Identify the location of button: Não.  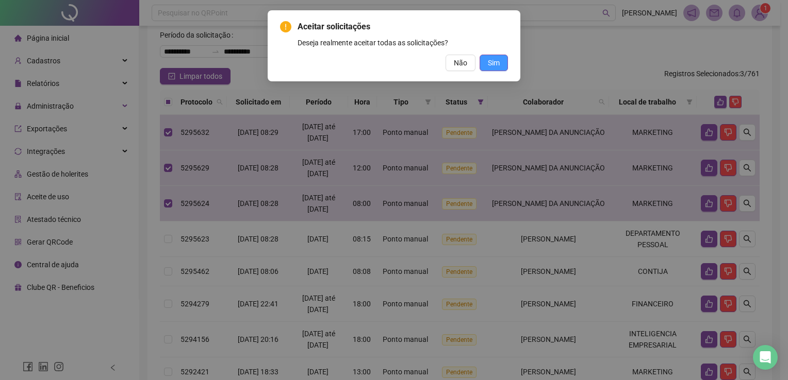
(460, 63).